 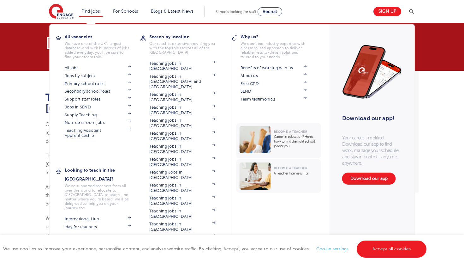 What do you see at coordinates (98, 227) in the screenshot?
I see `a: iday for teachers` at bounding box center [98, 227].